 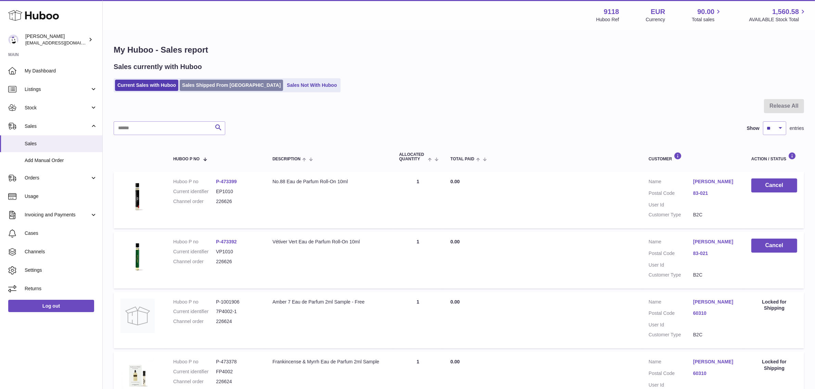 I want to click on h2: Sales currently with Huboo, so click(x=158, y=67).